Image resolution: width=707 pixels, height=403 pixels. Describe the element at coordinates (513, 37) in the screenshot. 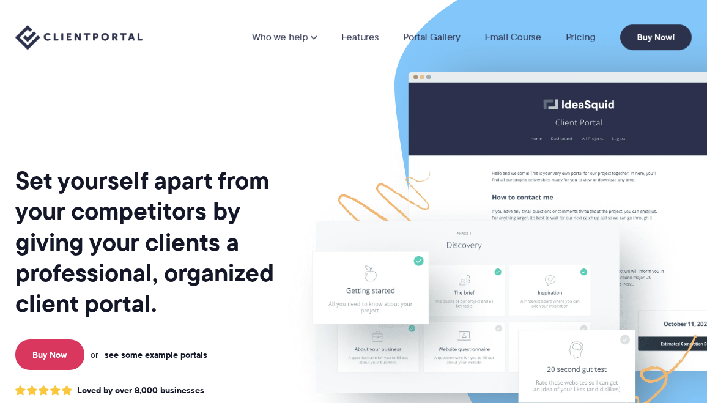

I see `a: Email Course` at that location.